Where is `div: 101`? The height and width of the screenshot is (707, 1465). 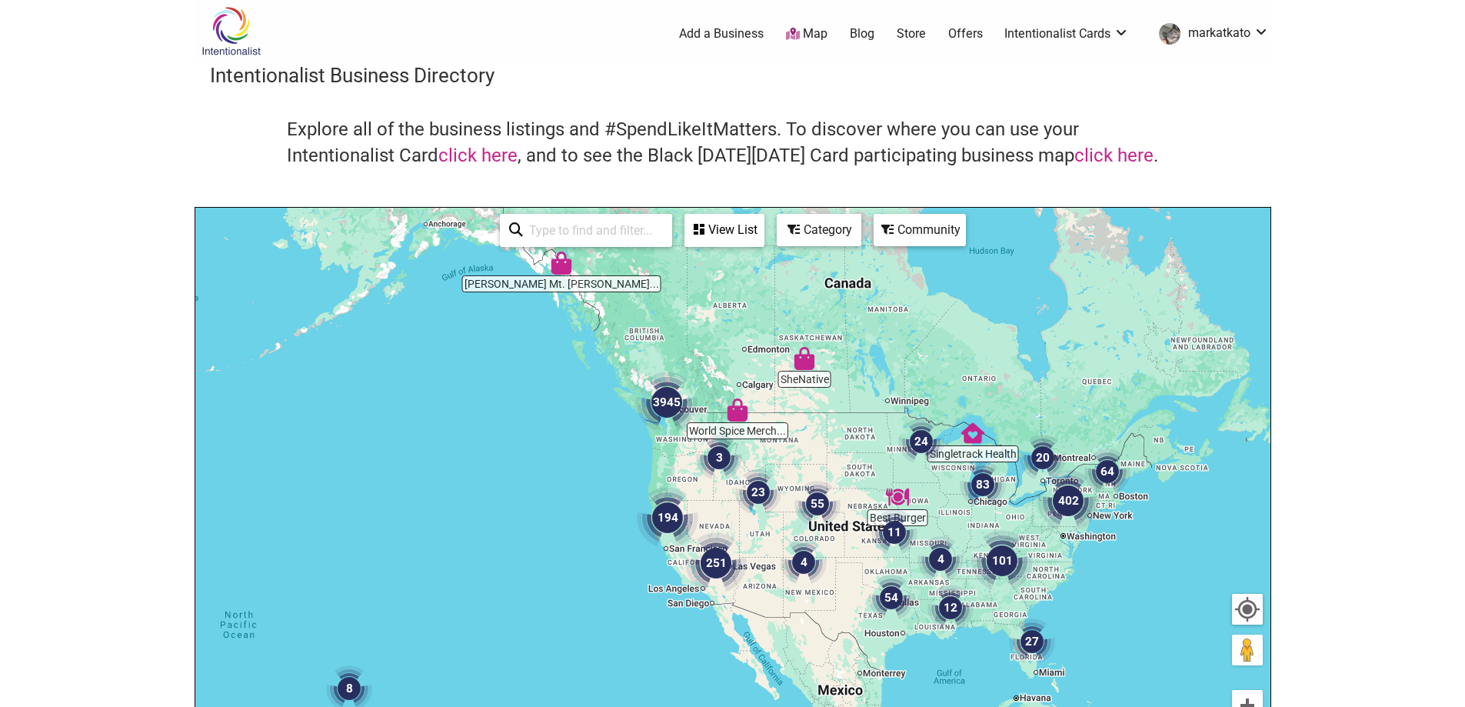
div: 101 is located at coordinates (1002, 561).